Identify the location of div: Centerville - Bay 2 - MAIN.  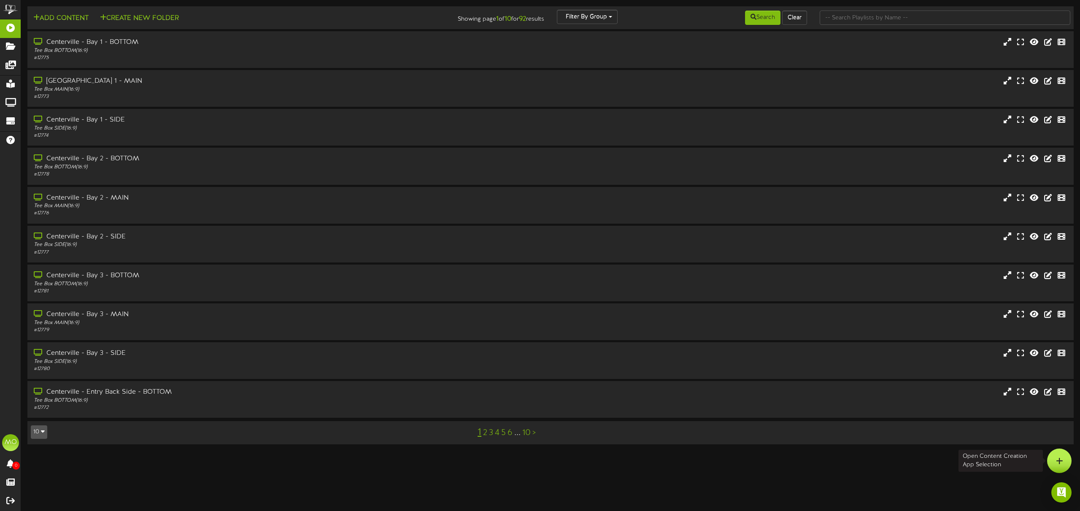
(245, 198).